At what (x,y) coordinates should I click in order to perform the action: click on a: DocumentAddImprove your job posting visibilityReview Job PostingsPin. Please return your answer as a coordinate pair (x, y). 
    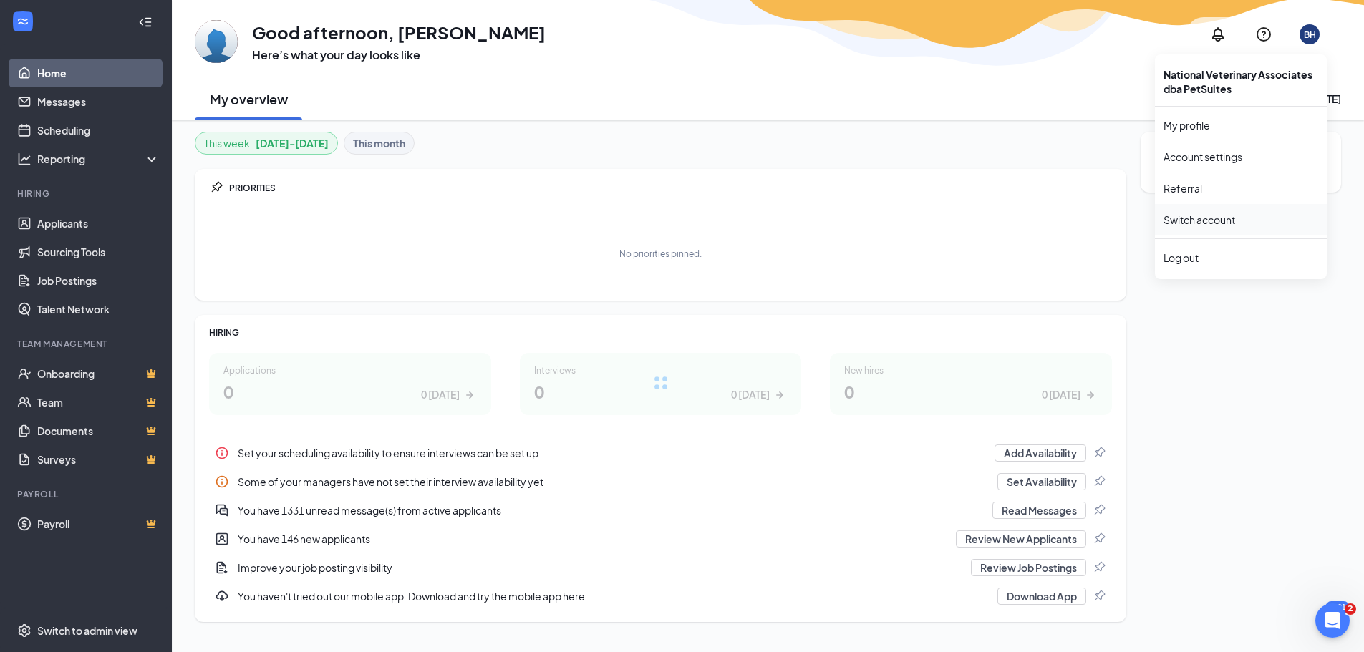
    Looking at the image, I should click on (660, 568).